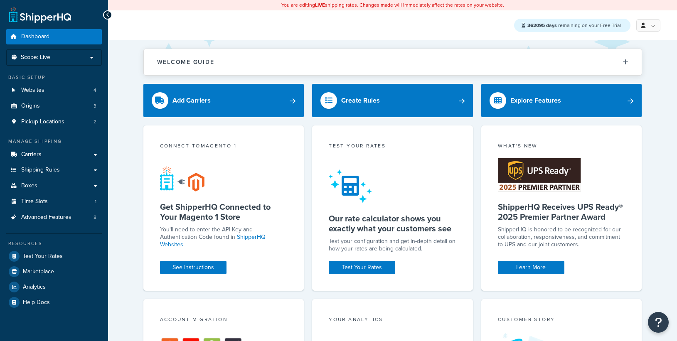 The image size is (677, 341). Describe the element at coordinates (54, 106) in the screenshot. I see `a: Origins3` at that location.